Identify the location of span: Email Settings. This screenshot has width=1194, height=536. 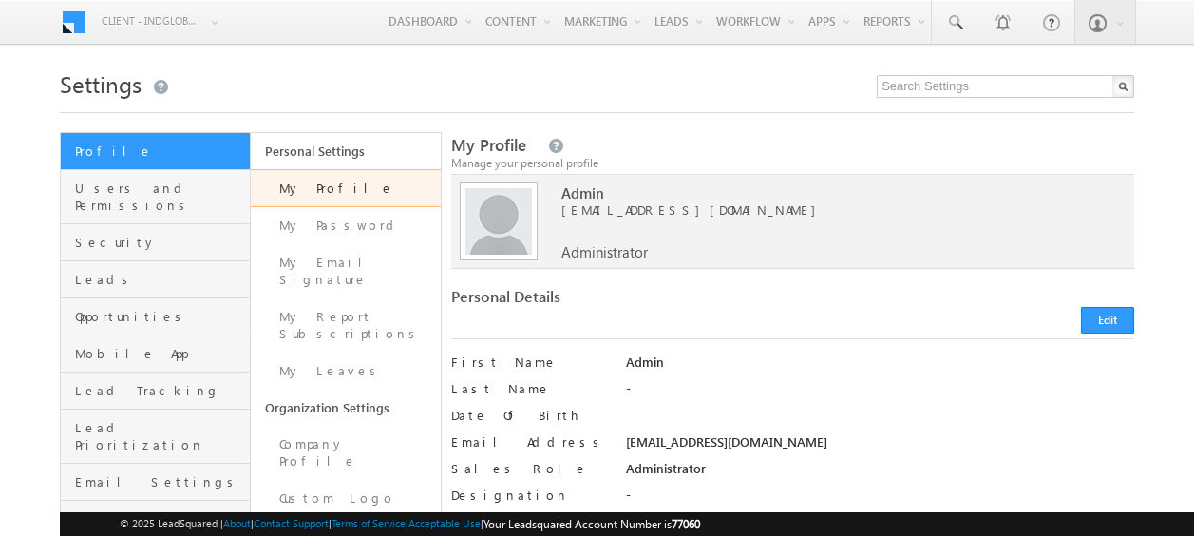
(160, 482).